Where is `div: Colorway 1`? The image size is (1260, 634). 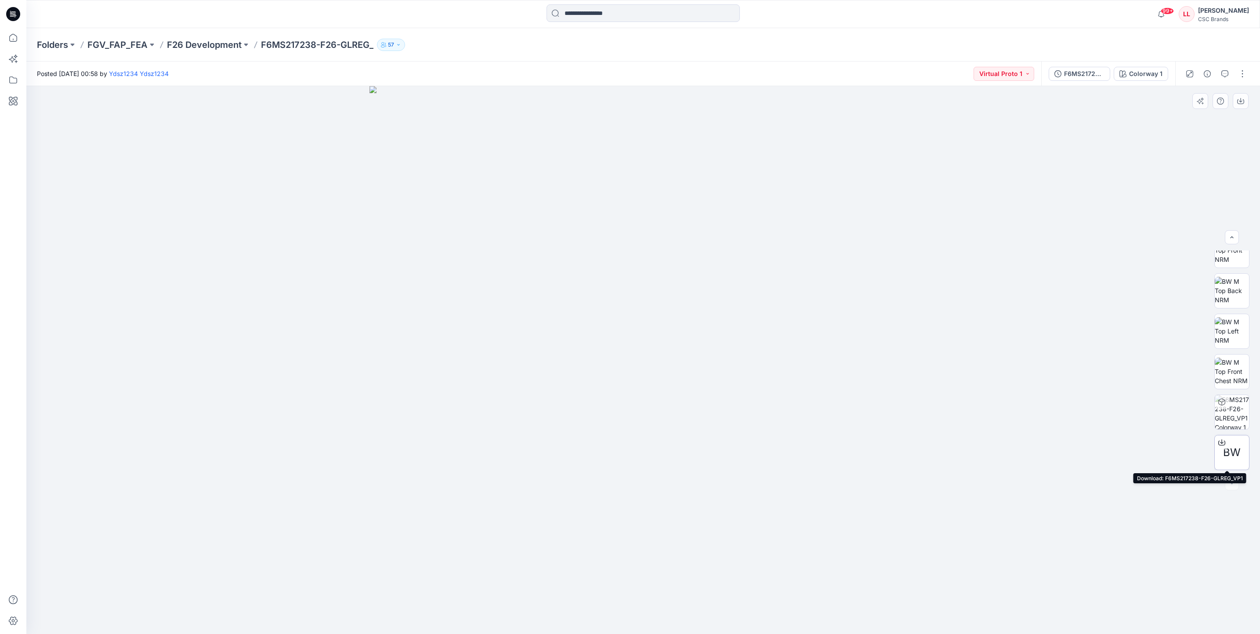 div: Colorway 1 is located at coordinates (1146, 74).